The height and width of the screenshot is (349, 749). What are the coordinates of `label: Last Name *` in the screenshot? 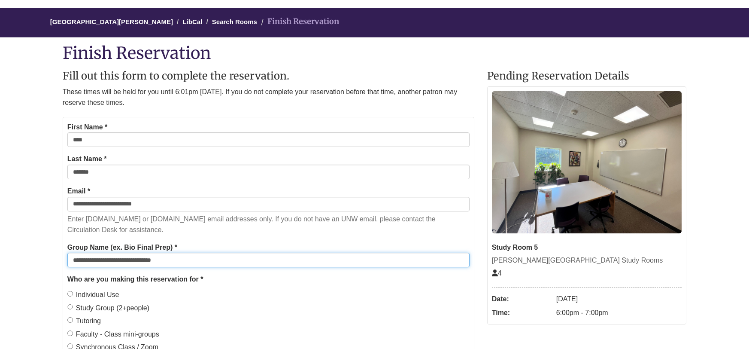 It's located at (87, 159).